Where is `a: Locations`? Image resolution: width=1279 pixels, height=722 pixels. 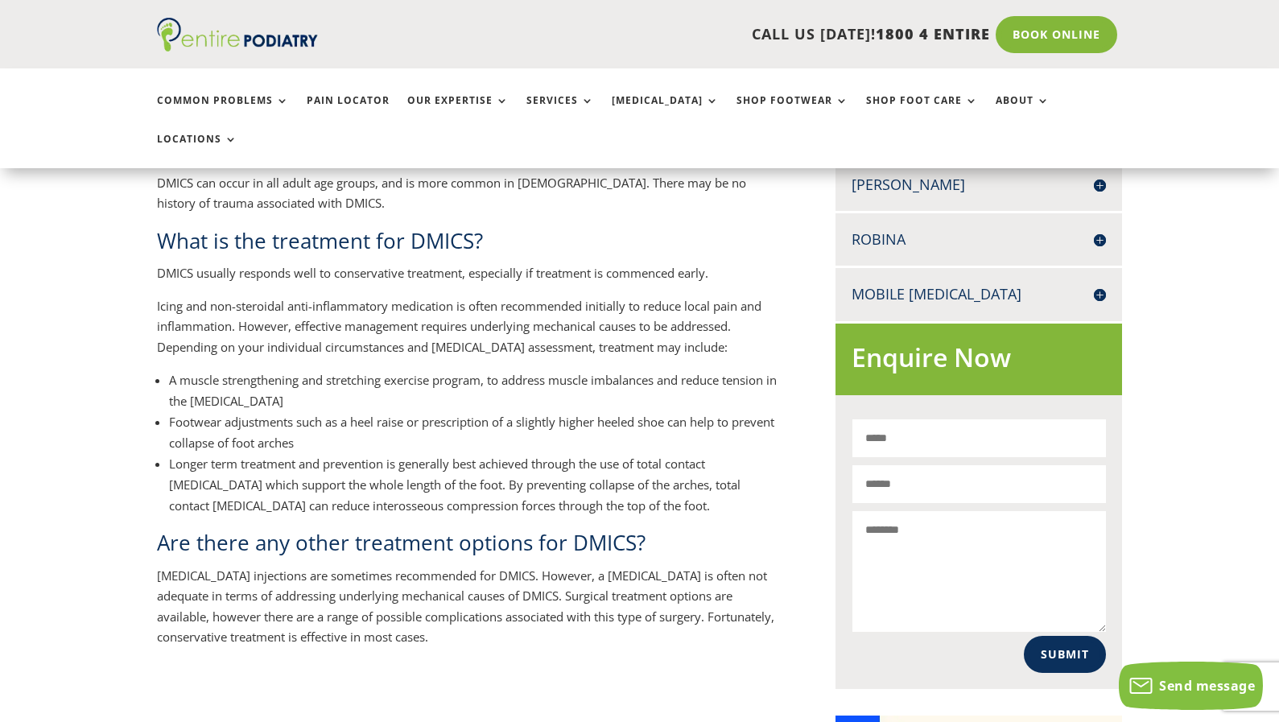 a: Locations is located at coordinates (197, 150).